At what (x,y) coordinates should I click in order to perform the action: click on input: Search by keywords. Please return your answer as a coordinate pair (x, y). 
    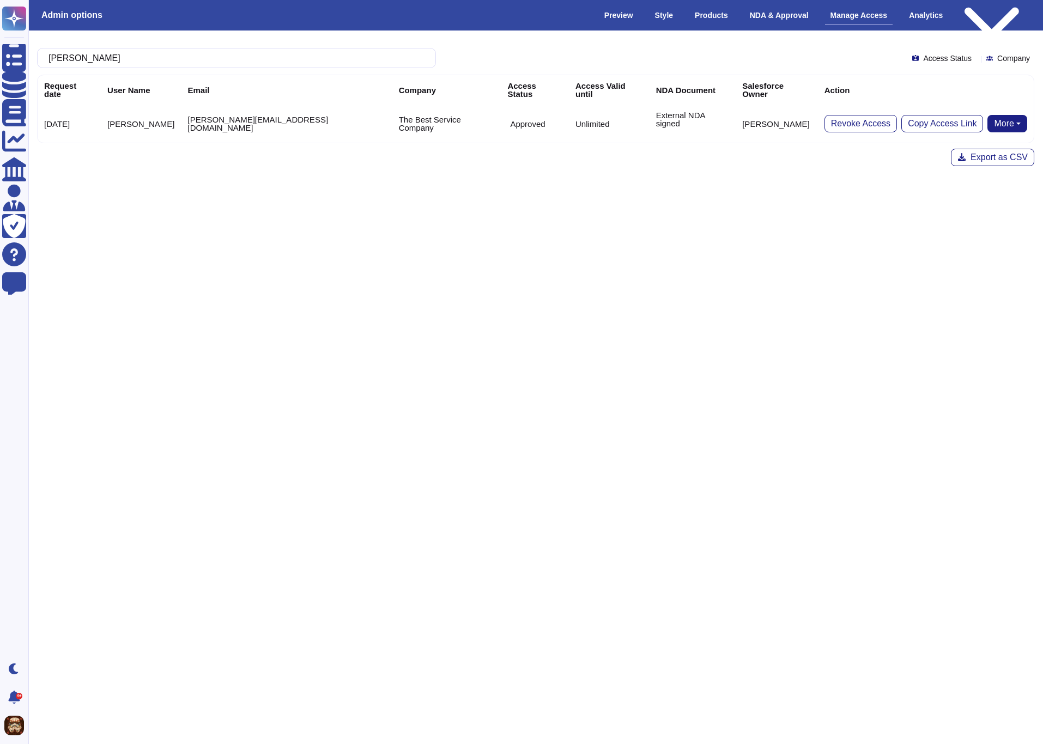
    Looking at the image, I should click on (234, 58).